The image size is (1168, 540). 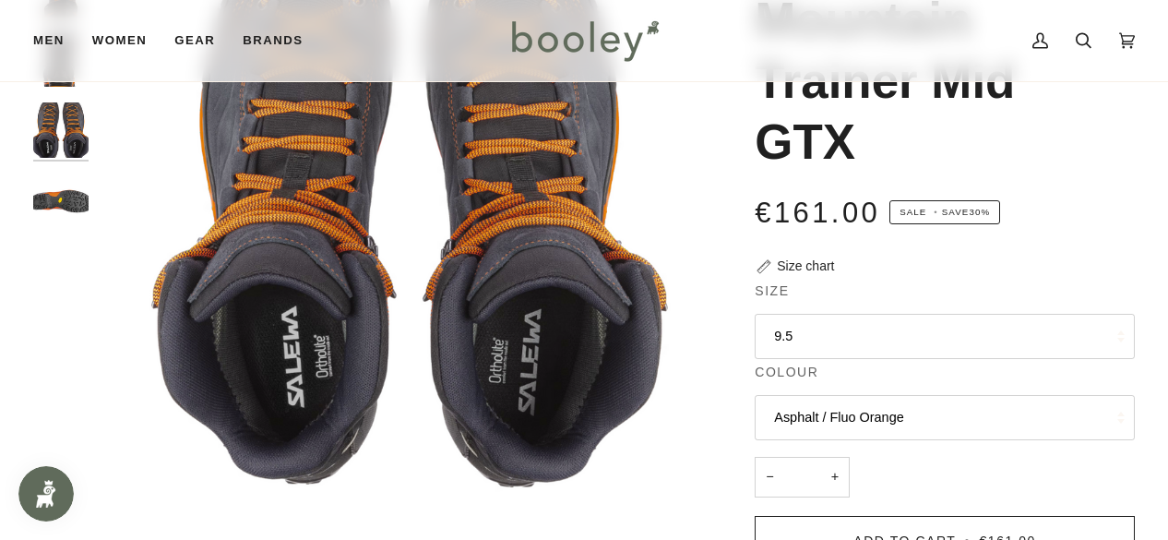 I want to click on span: Brands, so click(x=272, y=41).